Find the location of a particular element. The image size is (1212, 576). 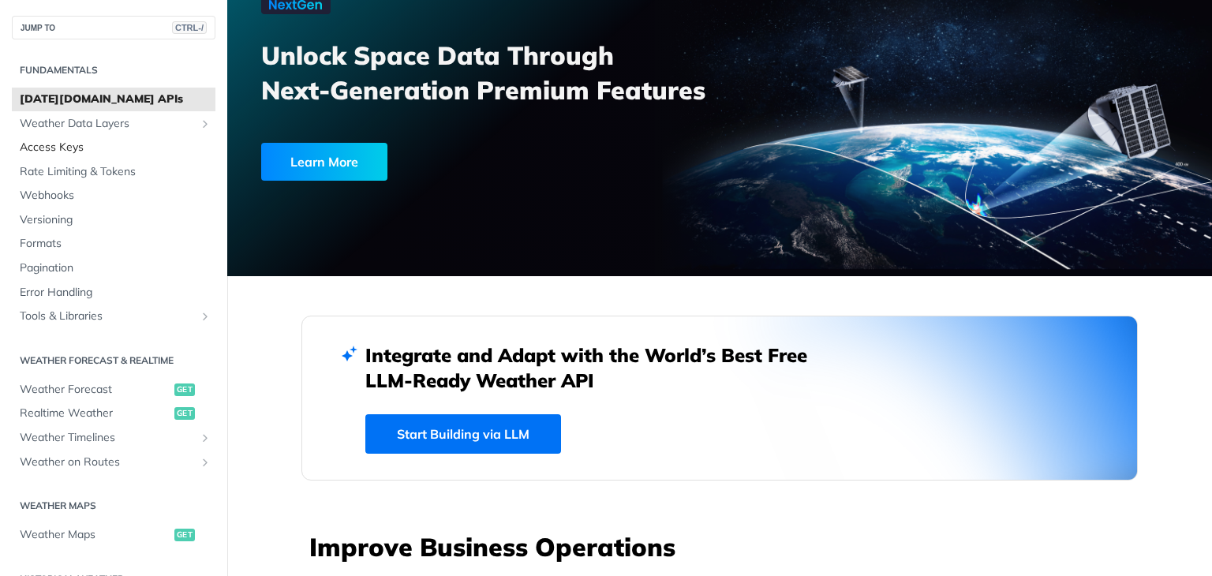

div: Learn More is located at coordinates (324, 162).